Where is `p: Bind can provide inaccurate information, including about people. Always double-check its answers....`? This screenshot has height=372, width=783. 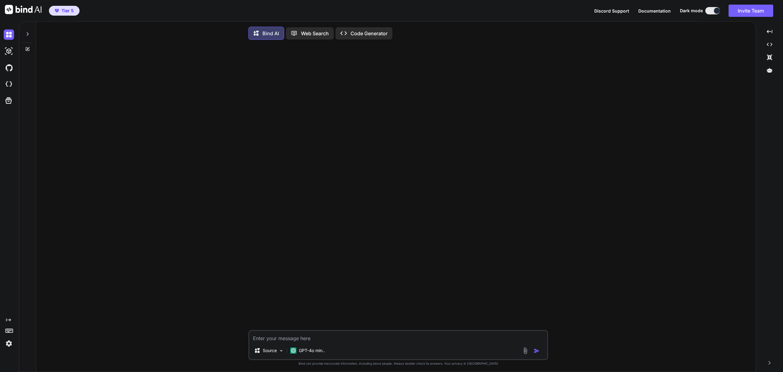
p: Bind can provide inaccurate information, including about people. Always double-check its answers.... is located at coordinates (398, 363).